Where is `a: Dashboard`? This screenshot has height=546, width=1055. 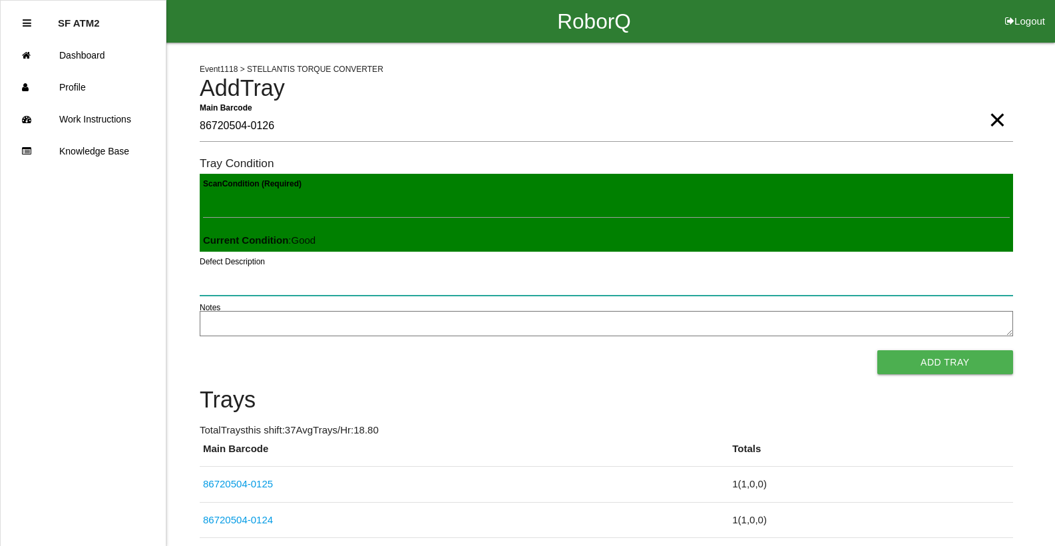 a: Dashboard is located at coordinates (83, 55).